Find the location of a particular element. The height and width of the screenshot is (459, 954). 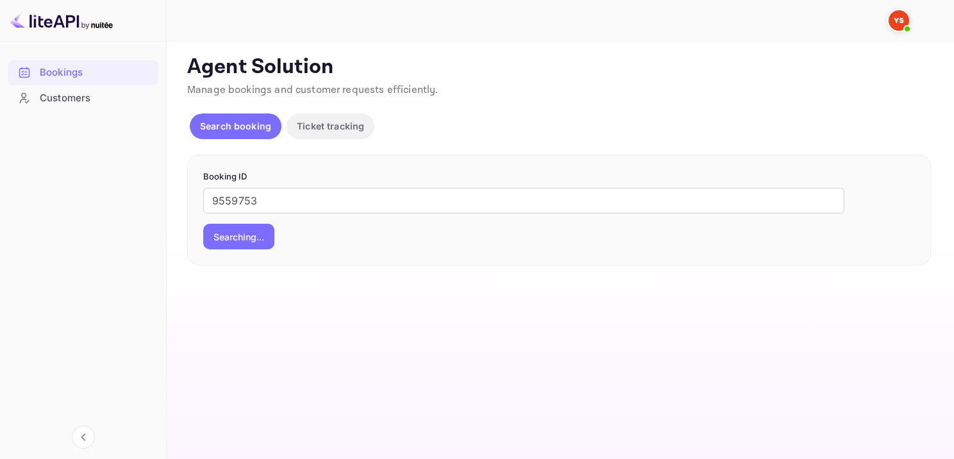

p: Booking ID is located at coordinates (559, 177).